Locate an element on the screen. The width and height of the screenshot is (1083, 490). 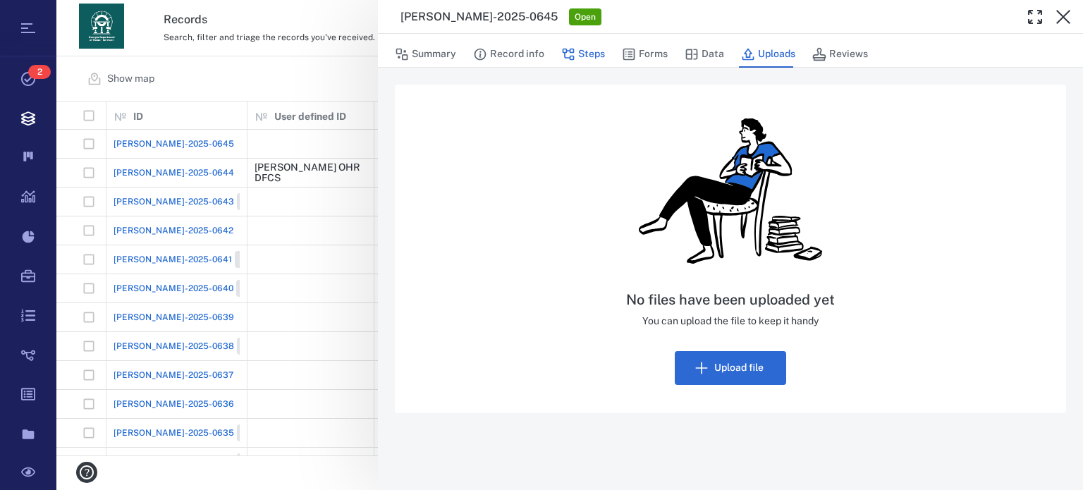
button: Upload file is located at coordinates (731, 368).